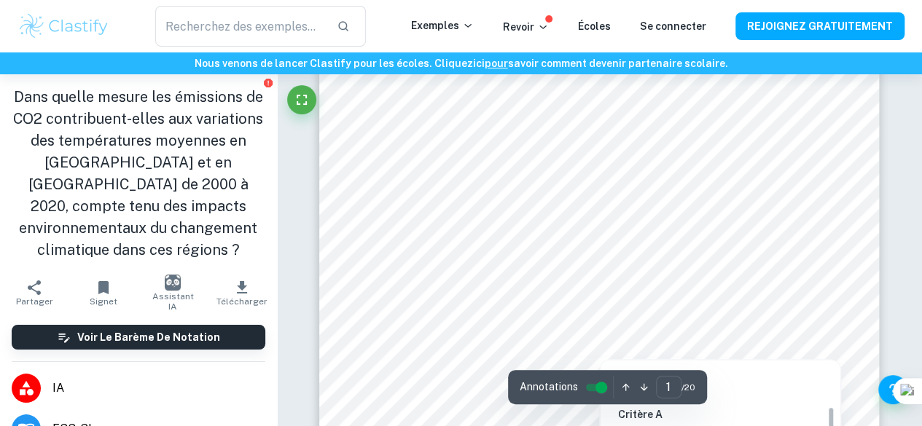  I want to click on a: Se connecter, so click(673, 26).